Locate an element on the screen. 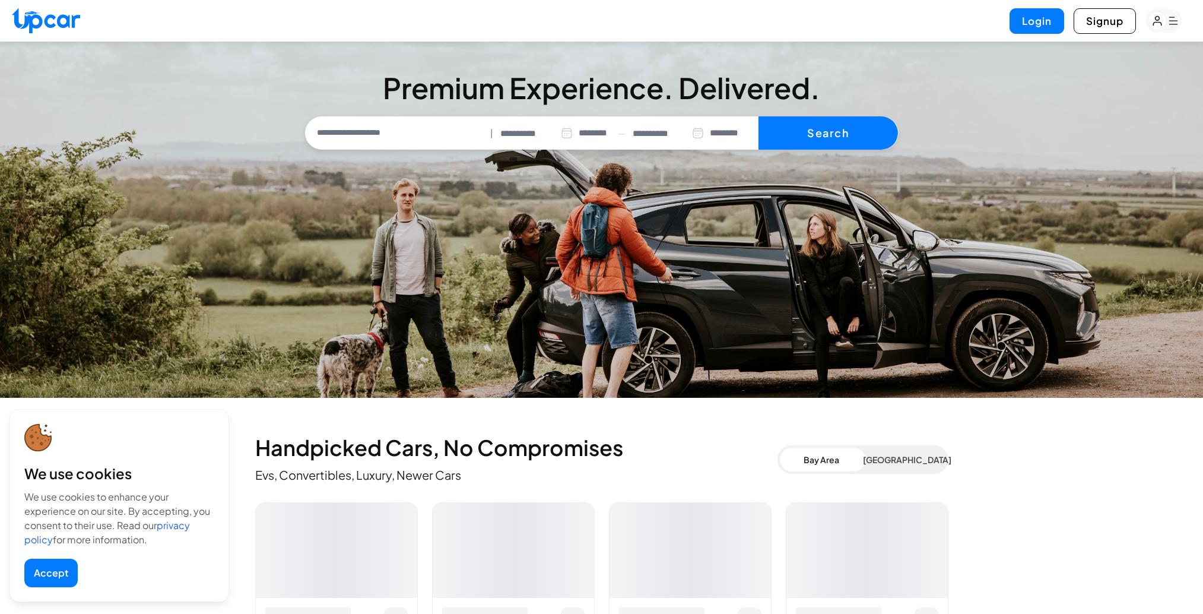 The height and width of the screenshot is (614, 1203). button: Bay Area is located at coordinates (821, 459).